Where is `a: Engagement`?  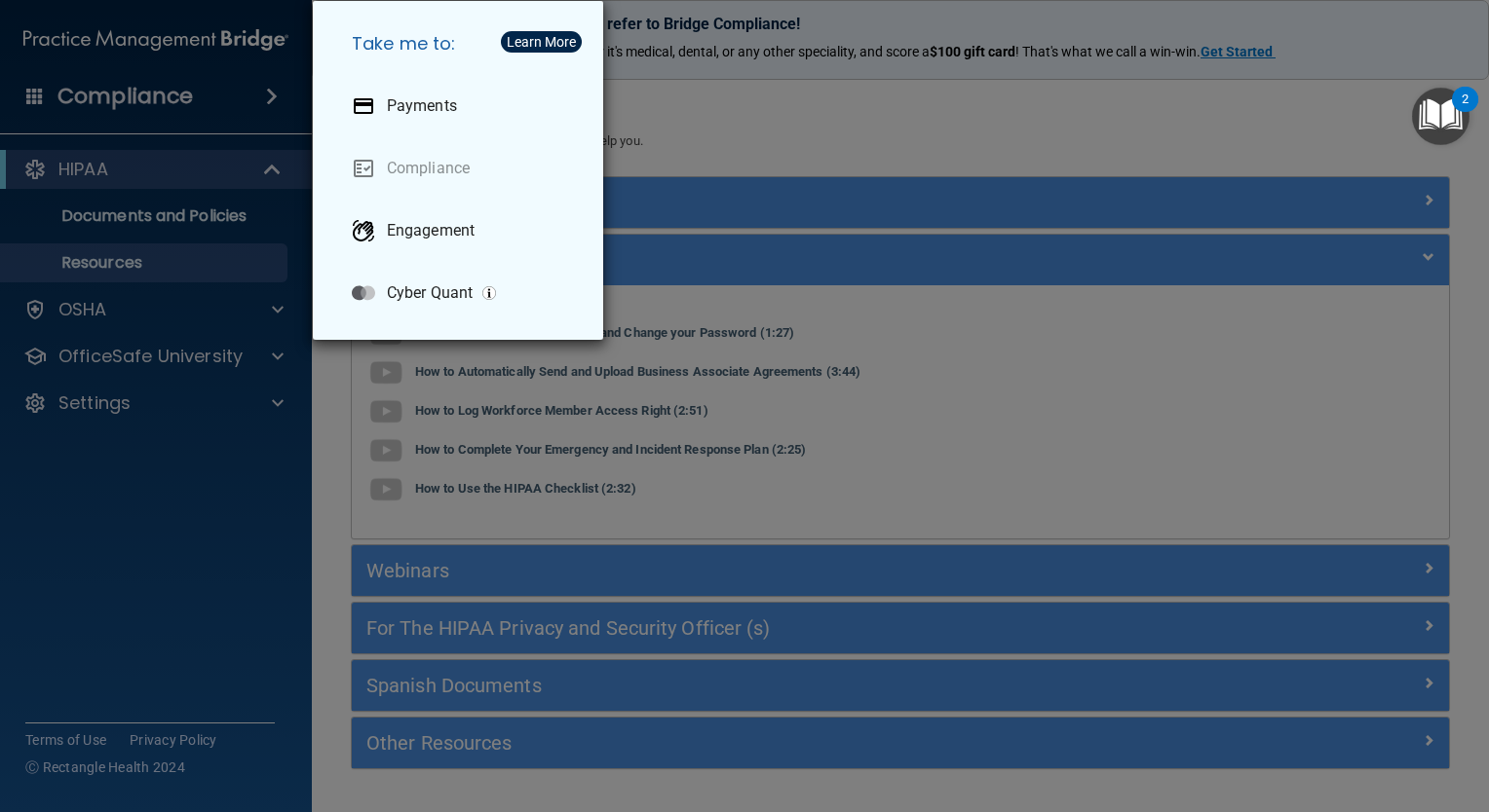 a: Engagement is located at coordinates (462, 230).